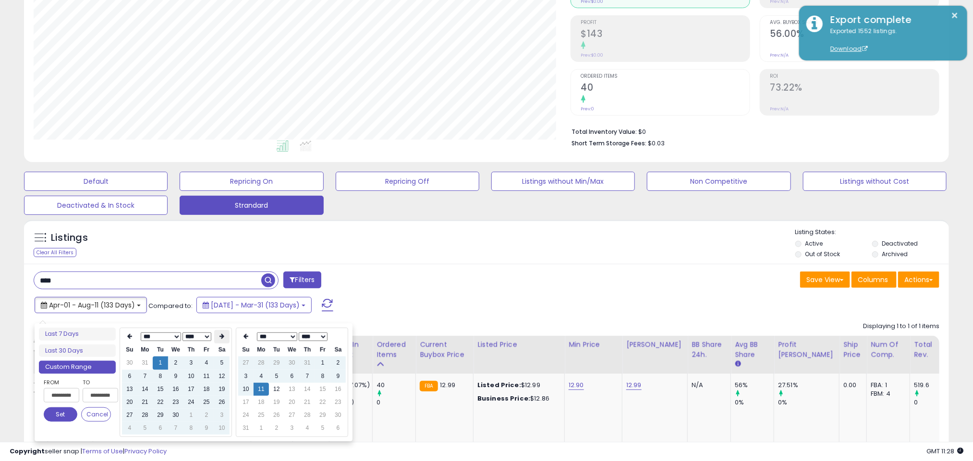  I want to click on button: Apr-01 - Aug-11 (133 Days), so click(91, 305).